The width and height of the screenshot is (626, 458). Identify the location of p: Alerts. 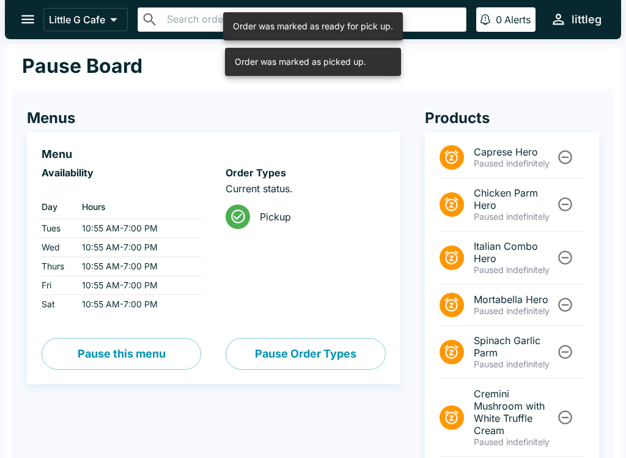
(517, 20).